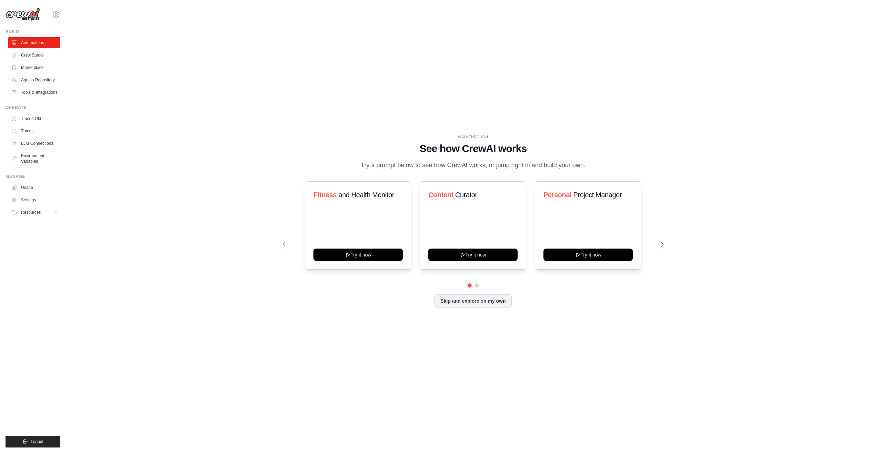 The image size is (880, 453). I want to click on a: LLM Connections, so click(34, 143).